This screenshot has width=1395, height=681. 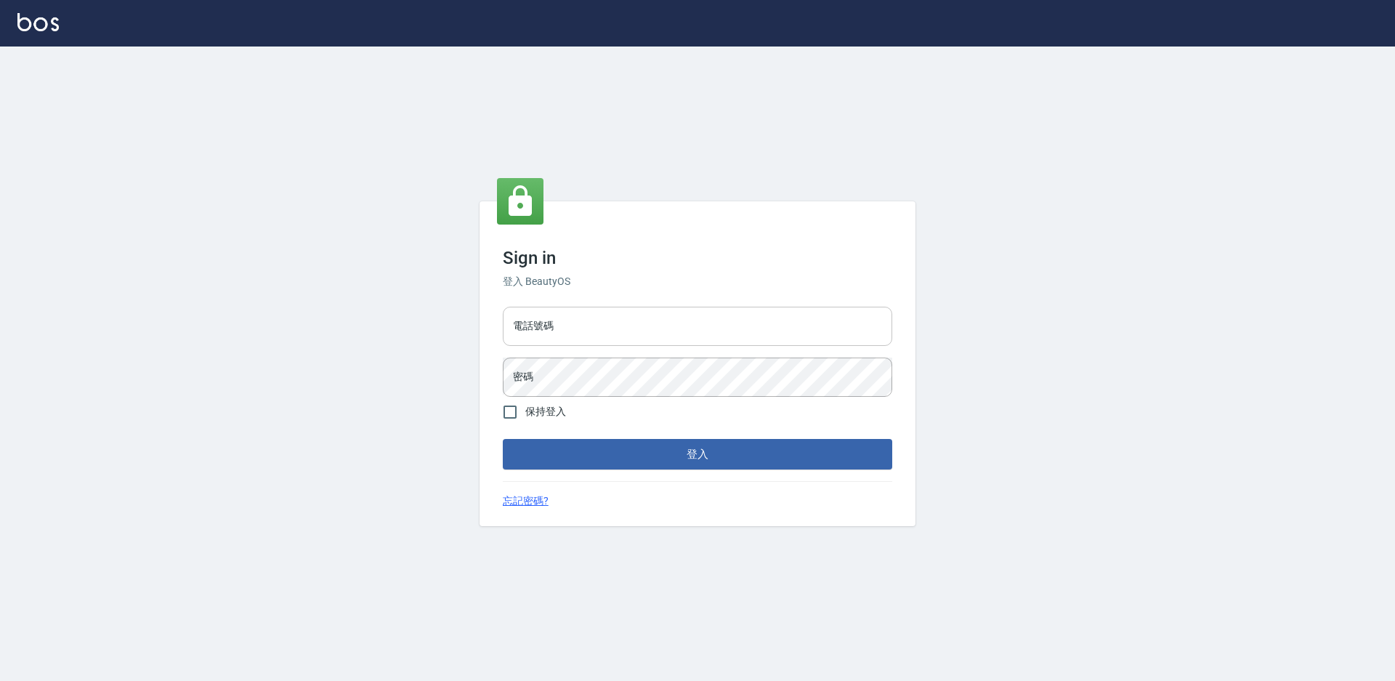 I want to click on img: Logo, so click(x=38, y=22).